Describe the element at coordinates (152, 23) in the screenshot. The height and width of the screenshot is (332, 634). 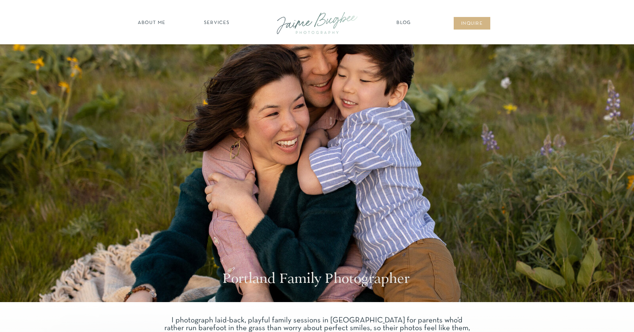
I see `nav: about ME` at that location.